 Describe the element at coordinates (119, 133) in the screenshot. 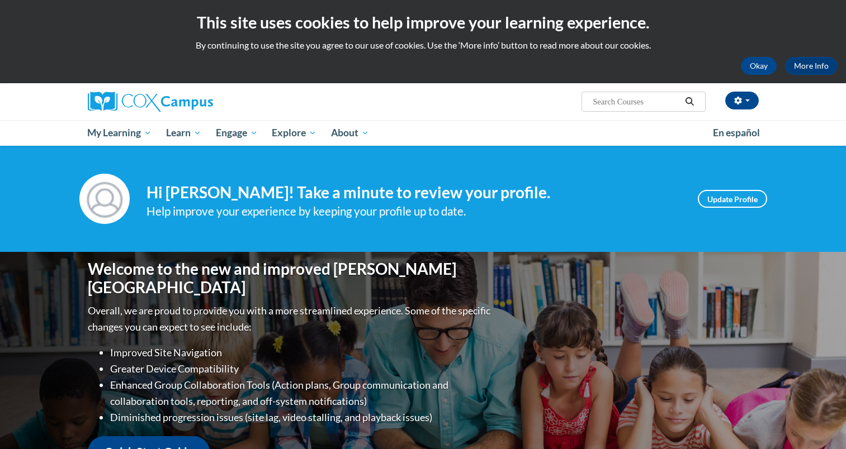

I see `span: My Learning` at that location.